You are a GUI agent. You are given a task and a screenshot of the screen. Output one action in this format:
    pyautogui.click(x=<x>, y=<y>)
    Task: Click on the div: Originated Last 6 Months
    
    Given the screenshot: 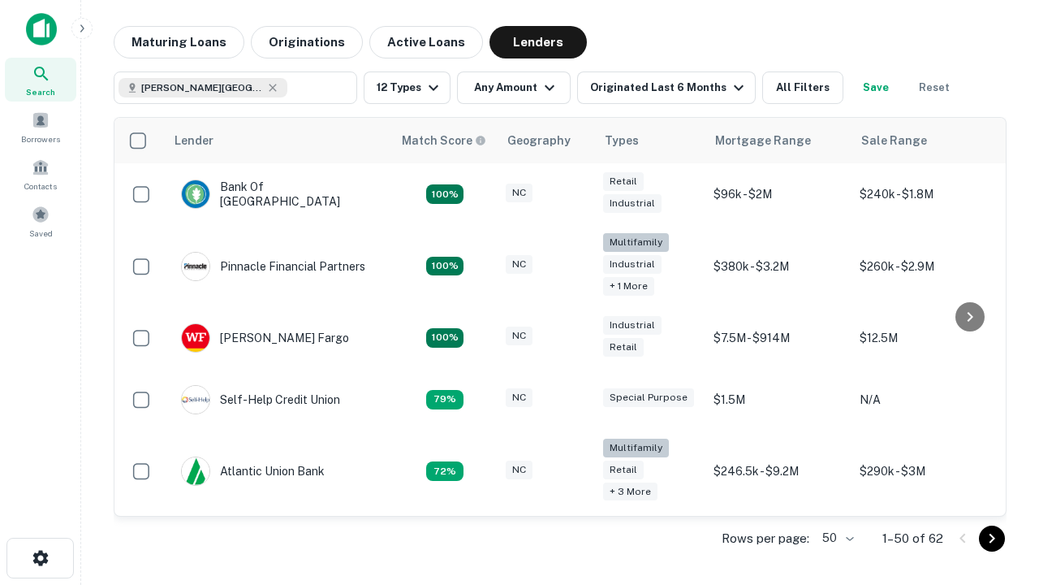 What is the action you would take?
    pyautogui.click(x=669, y=88)
    